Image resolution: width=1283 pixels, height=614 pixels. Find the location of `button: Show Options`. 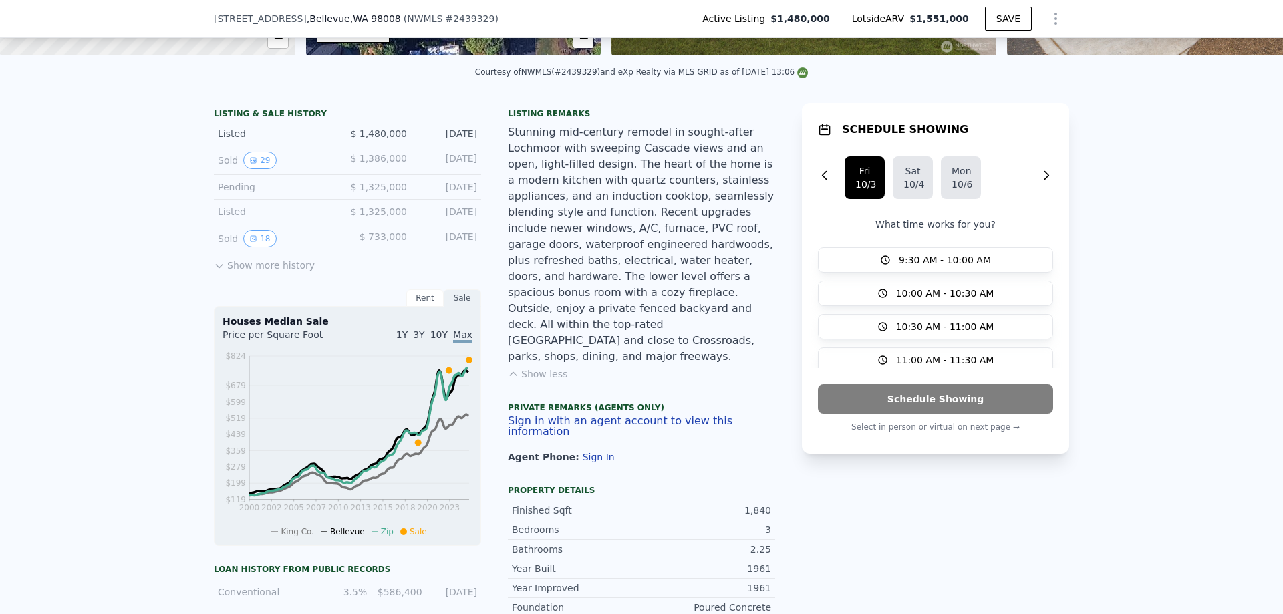

button: Show Options is located at coordinates (1056, 19).